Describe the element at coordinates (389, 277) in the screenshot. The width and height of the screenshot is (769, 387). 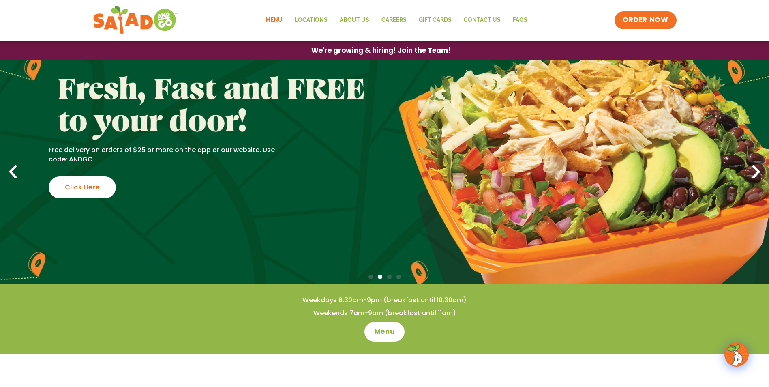
I see `span: Go to slide 3` at that location.